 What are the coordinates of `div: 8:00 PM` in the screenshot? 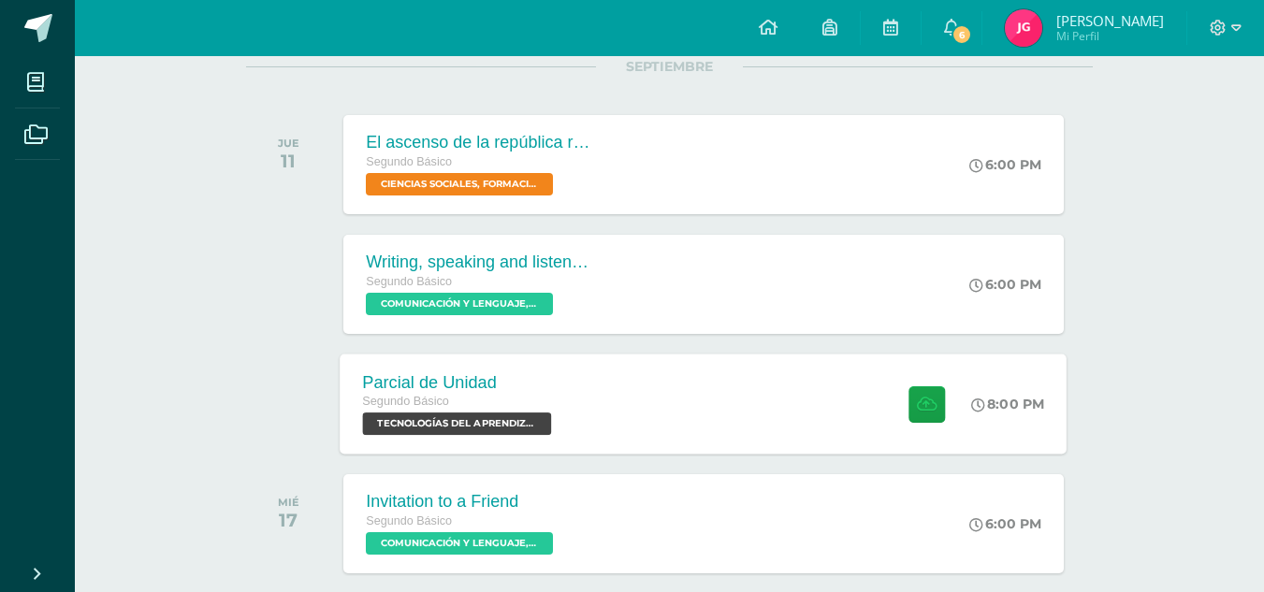 It's located at (1009, 404).